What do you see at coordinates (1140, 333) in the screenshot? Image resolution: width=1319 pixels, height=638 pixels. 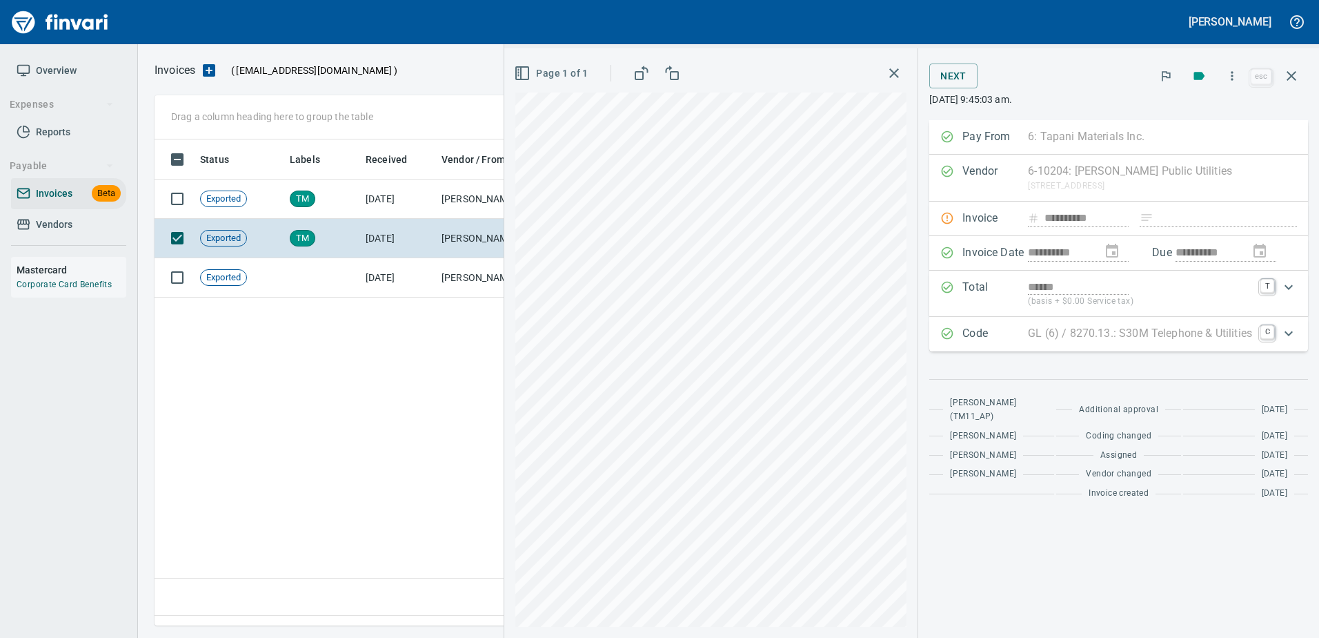 I see `p: GL (6) / 8270.13.: S30M Telephone & Utilities` at bounding box center [1140, 333].